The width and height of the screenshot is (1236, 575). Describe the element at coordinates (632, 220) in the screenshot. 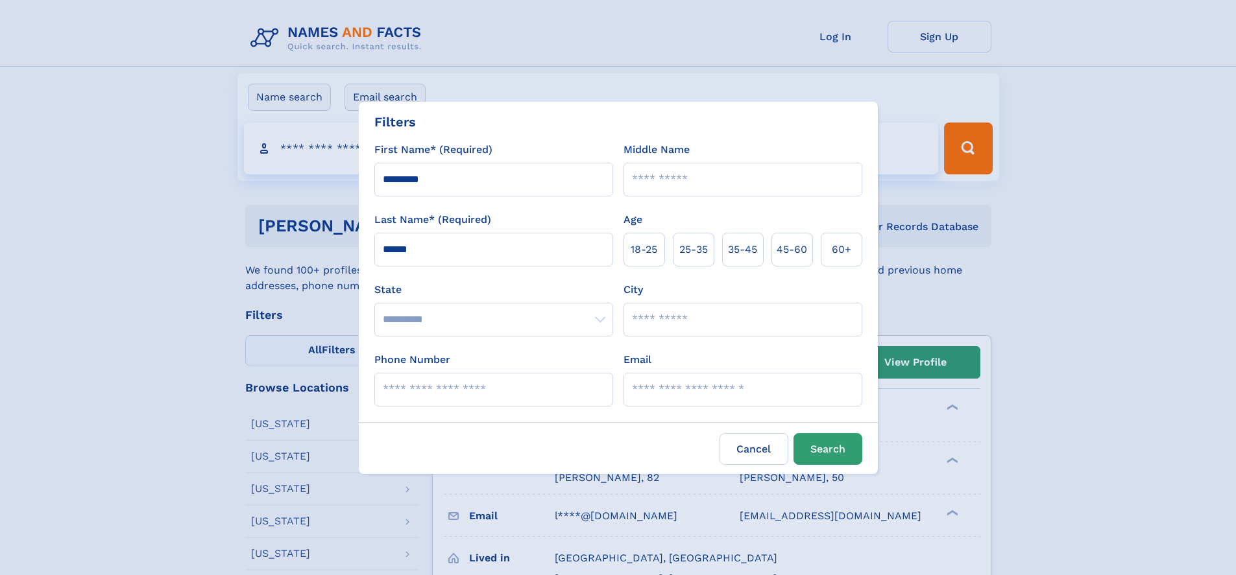

I see `label: Age` at that location.